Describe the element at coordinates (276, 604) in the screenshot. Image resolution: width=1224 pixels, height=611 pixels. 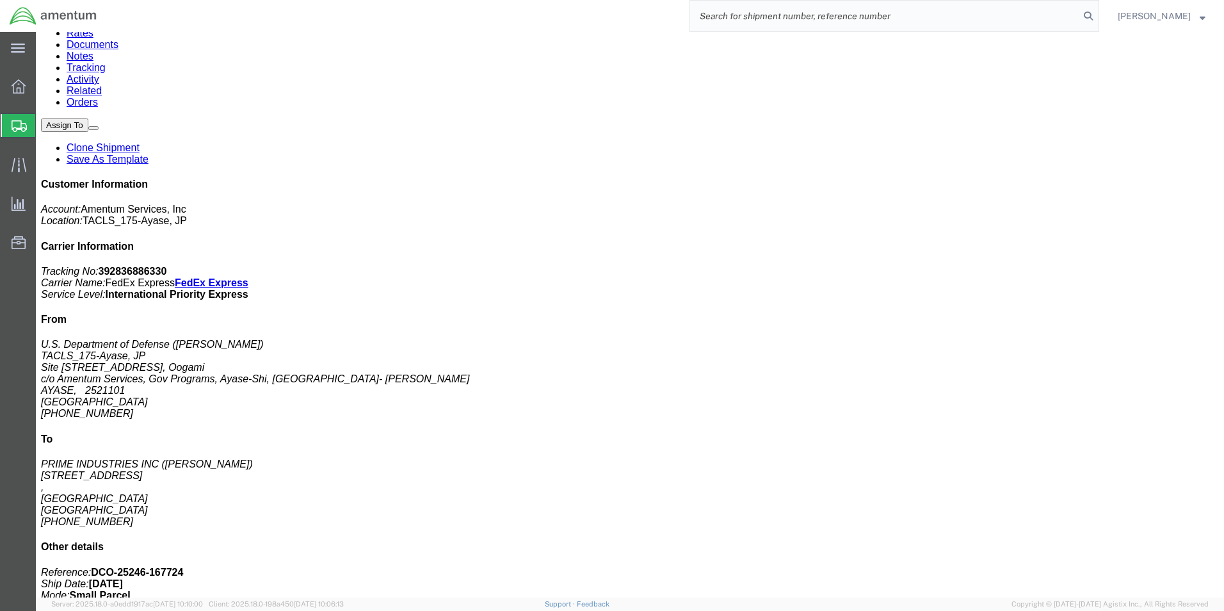
I see `span: Client: 2025.18.0-198a450` at that location.